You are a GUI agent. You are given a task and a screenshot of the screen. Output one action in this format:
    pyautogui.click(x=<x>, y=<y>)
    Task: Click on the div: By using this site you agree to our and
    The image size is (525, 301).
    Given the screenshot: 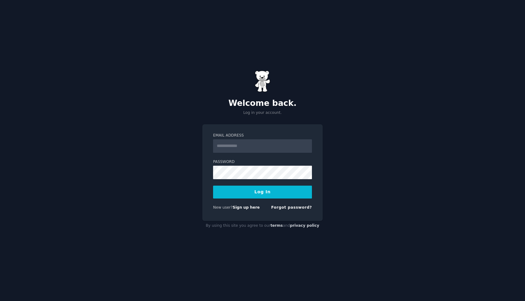 What is the action you would take?
    pyautogui.click(x=262, y=226)
    